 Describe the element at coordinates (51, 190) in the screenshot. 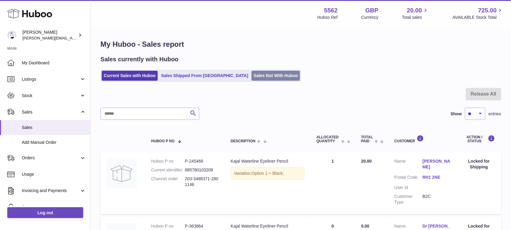

I see `span: Invoicing and Payments` at that location.